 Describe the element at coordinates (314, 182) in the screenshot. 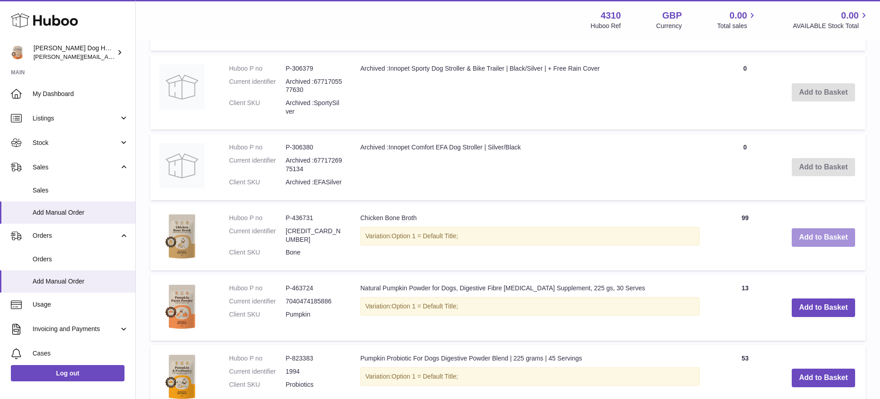

I see `dd: Archived :EFASilver` at that location.